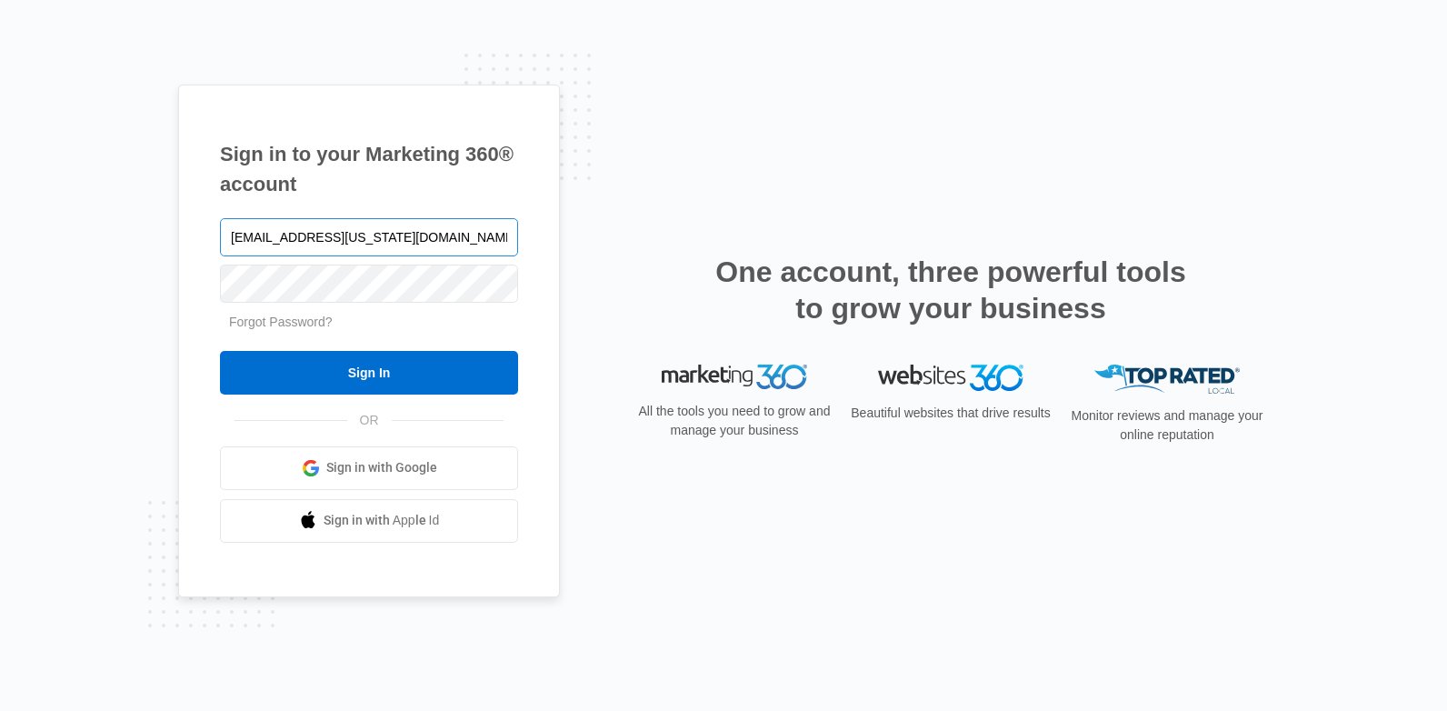 This screenshot has width=1447, height=711. Describe the element at coordinates (1167, 379) in the screenshot. I see `img: Top Rated Local` at that location.